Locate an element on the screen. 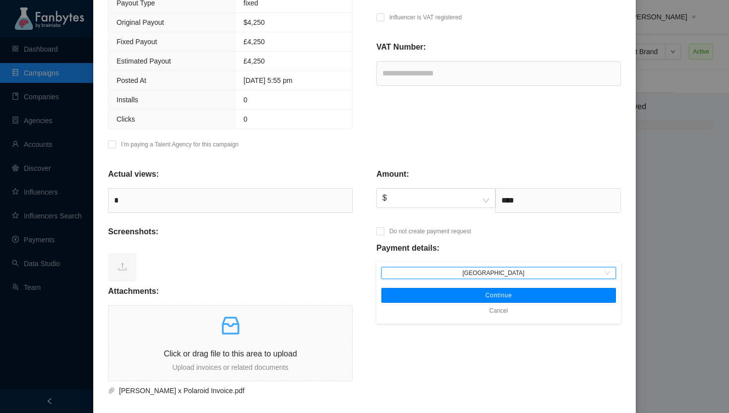  span: Continue is located at coordinates (499, 295).